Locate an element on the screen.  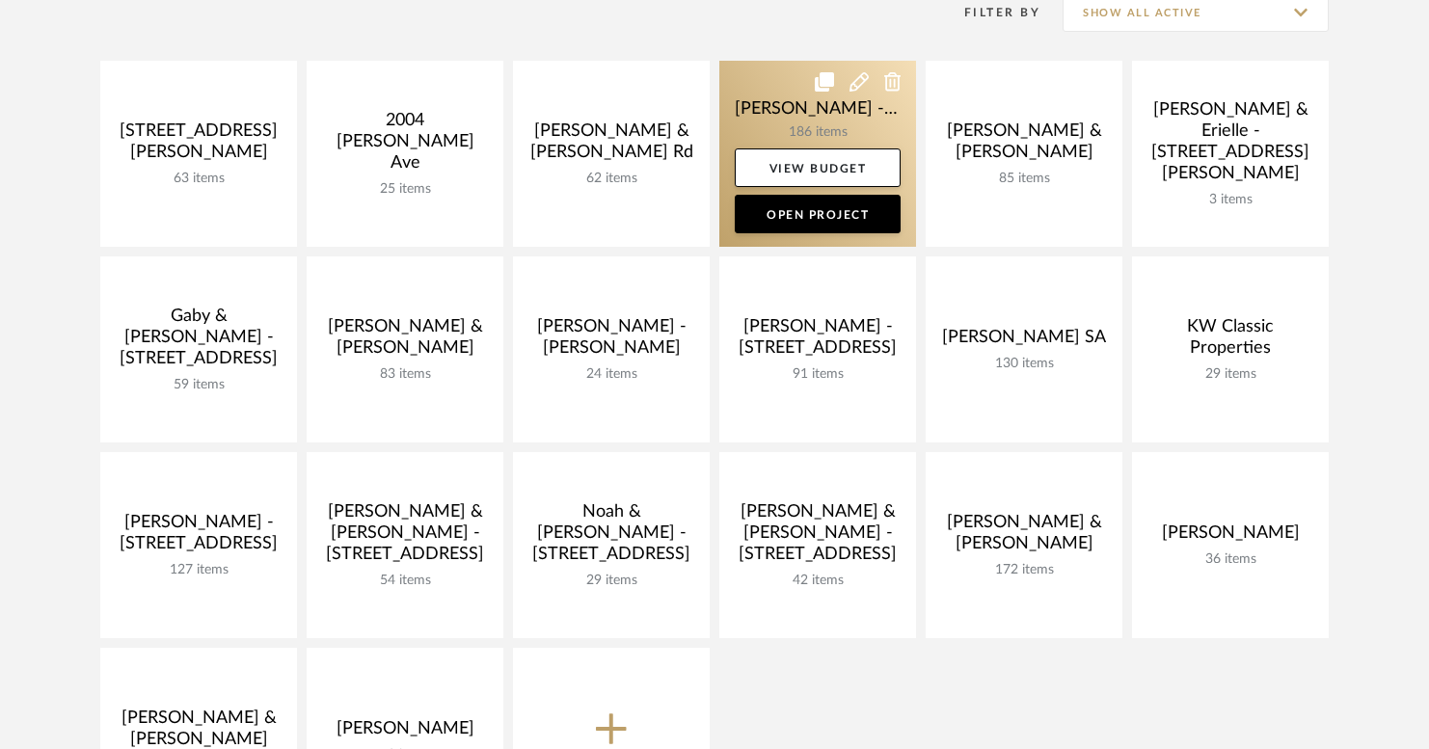
div: 25 items is located at coordinates (405, 189).